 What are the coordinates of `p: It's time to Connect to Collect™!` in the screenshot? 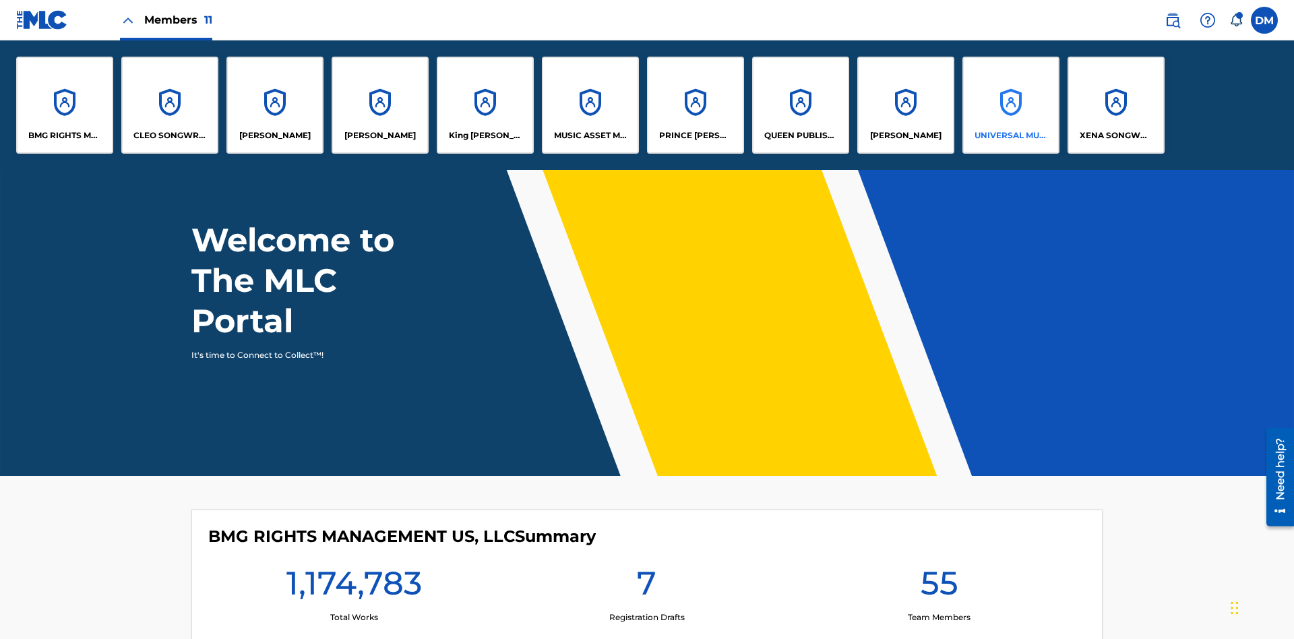 It's located at (308, 355).